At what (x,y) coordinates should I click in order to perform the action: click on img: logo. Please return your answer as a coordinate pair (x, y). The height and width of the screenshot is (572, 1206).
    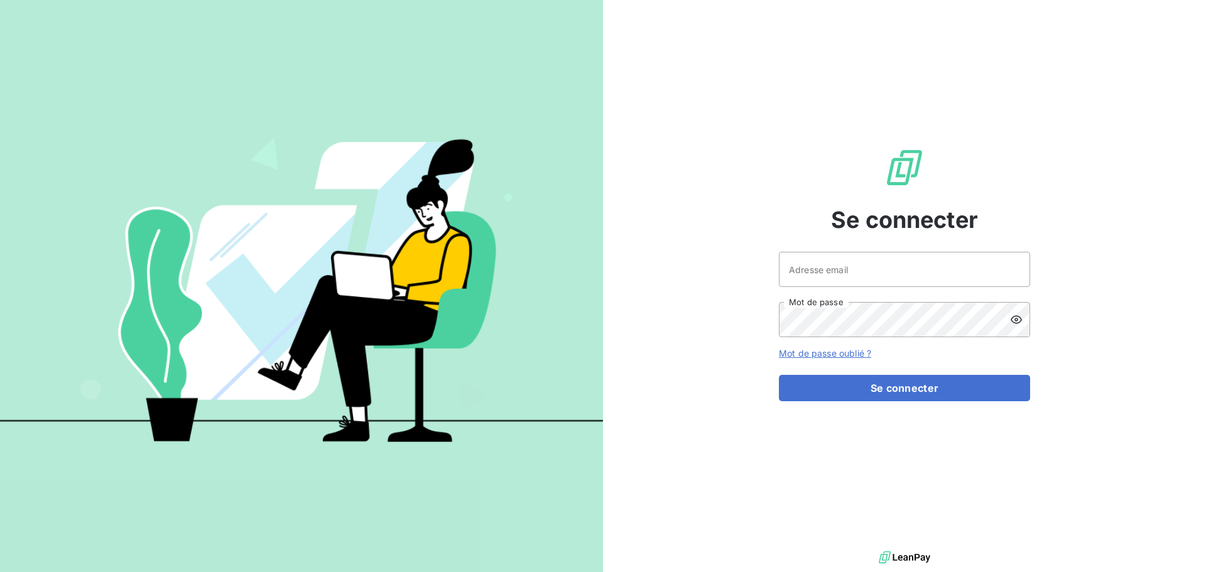
    Looking at the image, I should click on (904, 558).